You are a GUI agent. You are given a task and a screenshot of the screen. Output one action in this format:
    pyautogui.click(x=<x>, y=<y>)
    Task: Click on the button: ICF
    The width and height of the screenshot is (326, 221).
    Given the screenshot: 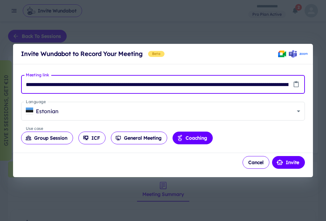 What is the action you would take?
    pyautogui.click(x=92, y=138)
    